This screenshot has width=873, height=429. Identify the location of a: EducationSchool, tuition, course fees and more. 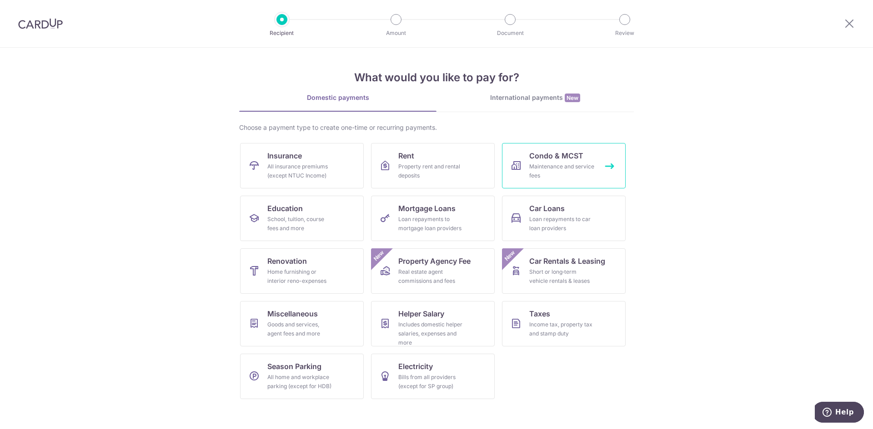
(302, 219).